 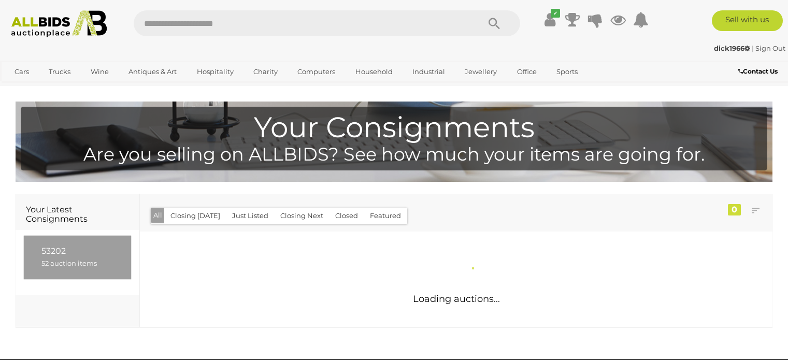 What do you see at coordinates (527, 71) in the screenshot?
I see `a: Office` at bounding box center [527, 71].